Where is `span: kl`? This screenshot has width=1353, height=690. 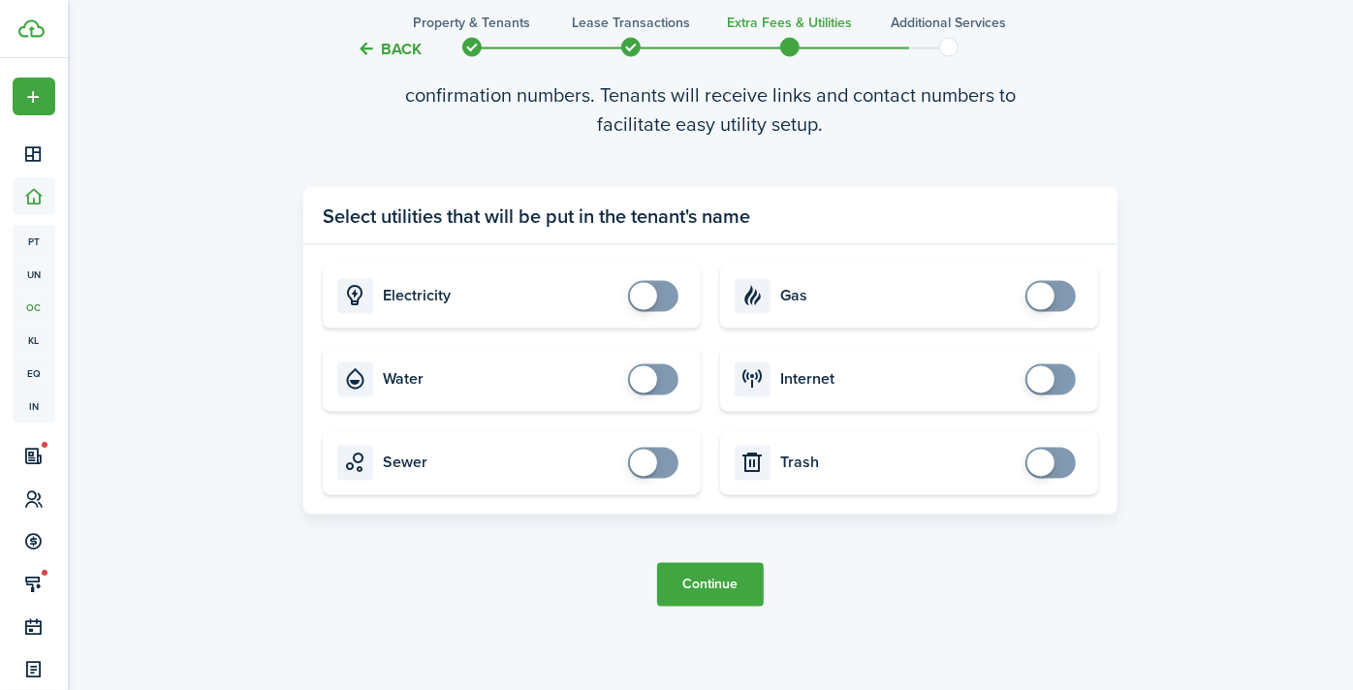
span: kl is located at coordinates (34, 340).